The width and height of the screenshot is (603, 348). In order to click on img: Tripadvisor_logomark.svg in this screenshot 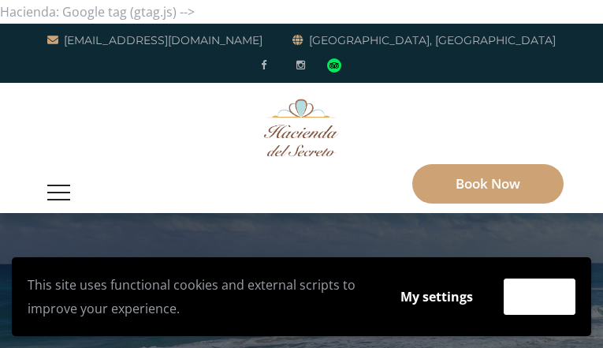, I will do `click(334, 65)`.